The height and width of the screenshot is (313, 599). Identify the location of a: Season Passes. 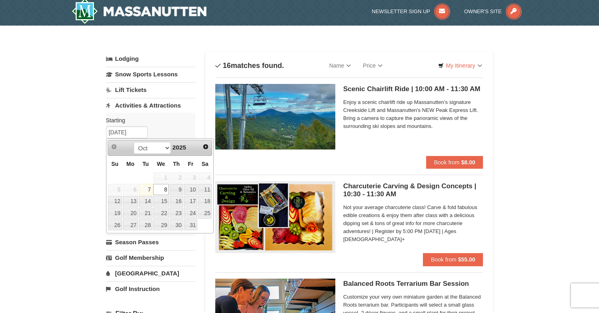
(151, 242).